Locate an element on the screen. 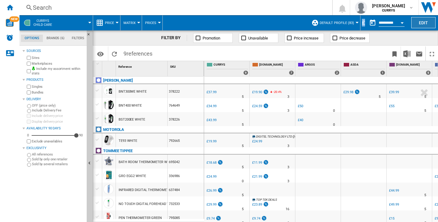  md-tab-item: Brands (6) is located at coordinates (55, 38).